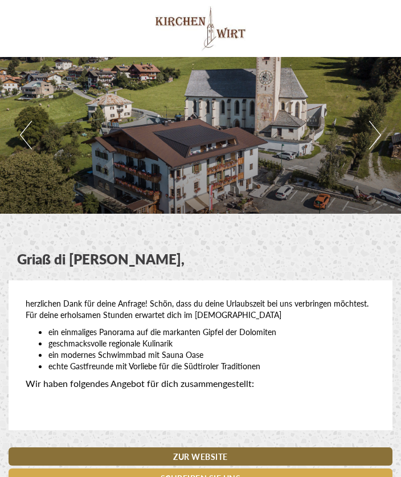 The image size is (401, 477). What do you see at coordinates (212, 343) in the screenshot?
I see `li: geschmacksvolle regionale Kulinarik` at bounding box center [212, 343].